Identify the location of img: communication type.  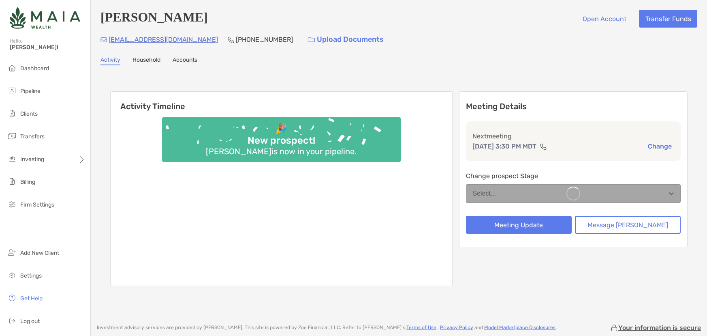
(543, 146).